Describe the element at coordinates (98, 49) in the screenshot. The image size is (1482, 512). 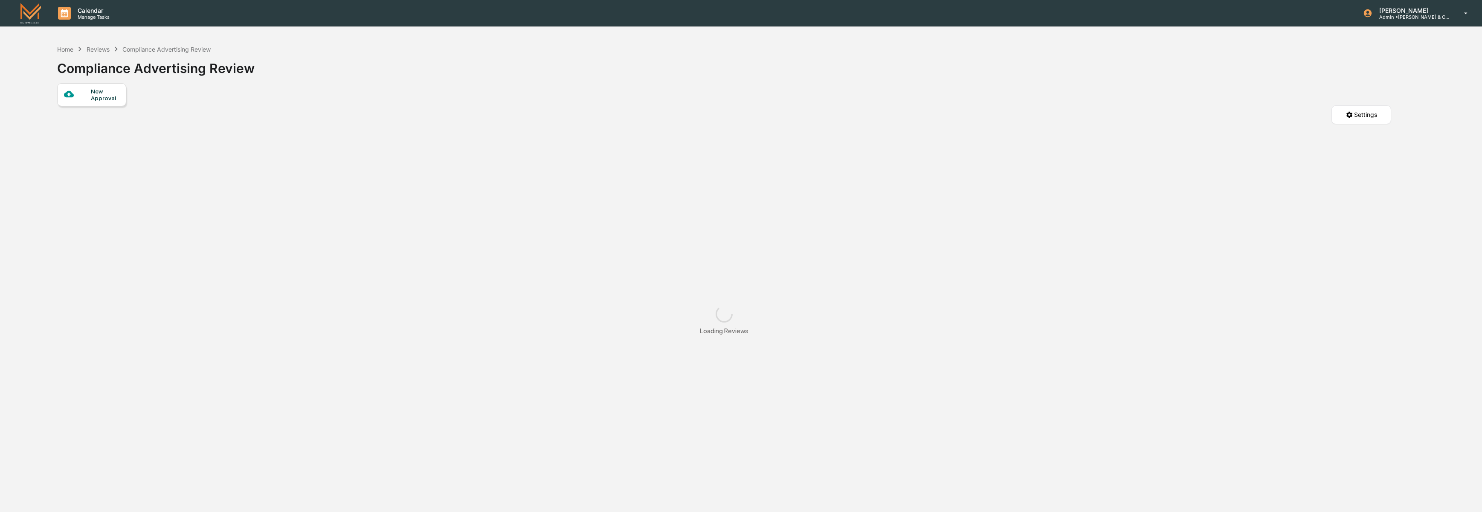
I see `div: Reviews` at that location.